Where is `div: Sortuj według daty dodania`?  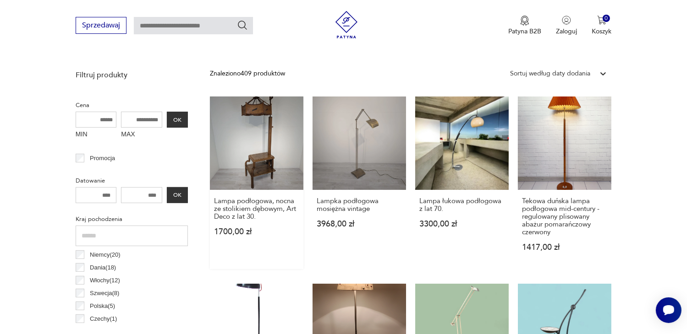
div: Sortuj według daty dodania is located at coordinates (550, 74).